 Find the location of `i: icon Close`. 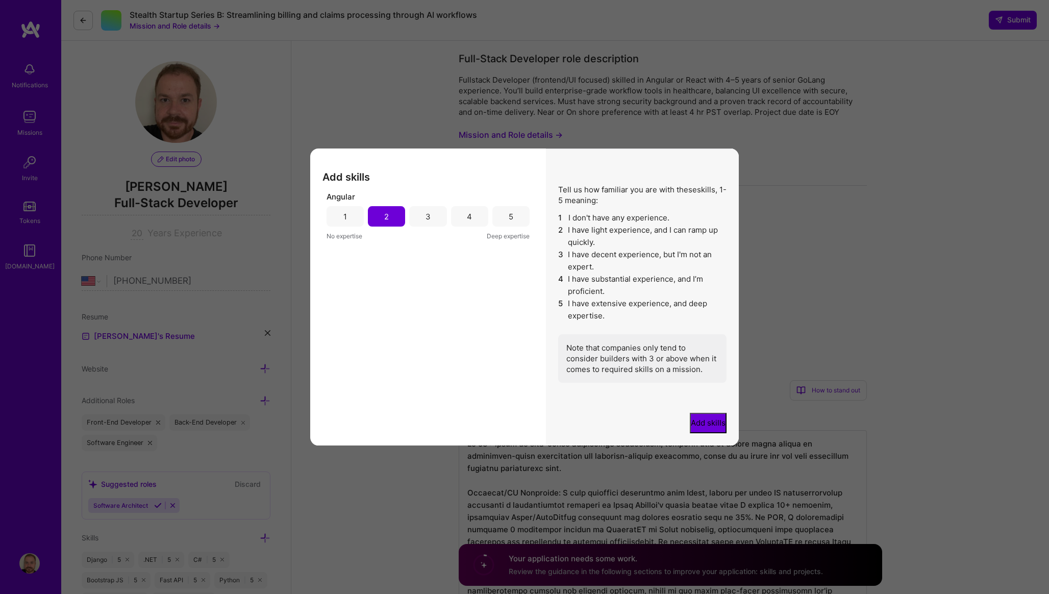

i: icon Close is located at coordinates (724, 166).